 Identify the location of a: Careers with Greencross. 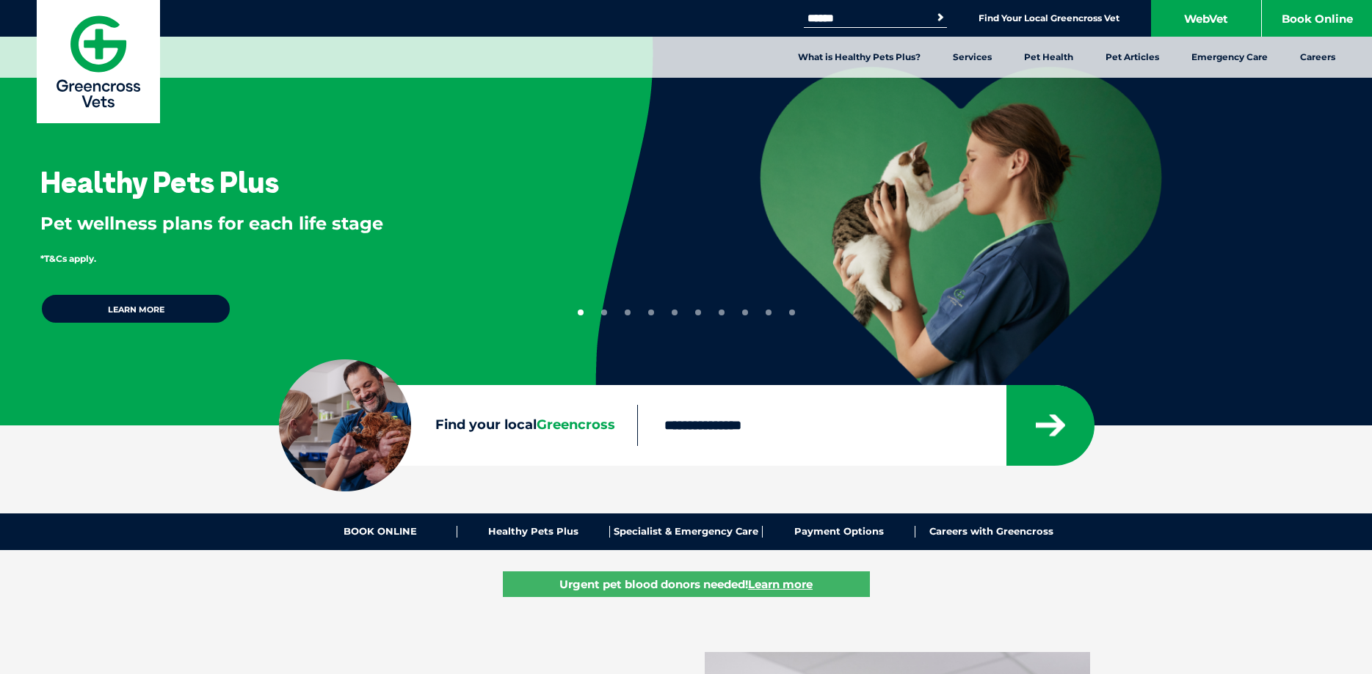
(991, 532).